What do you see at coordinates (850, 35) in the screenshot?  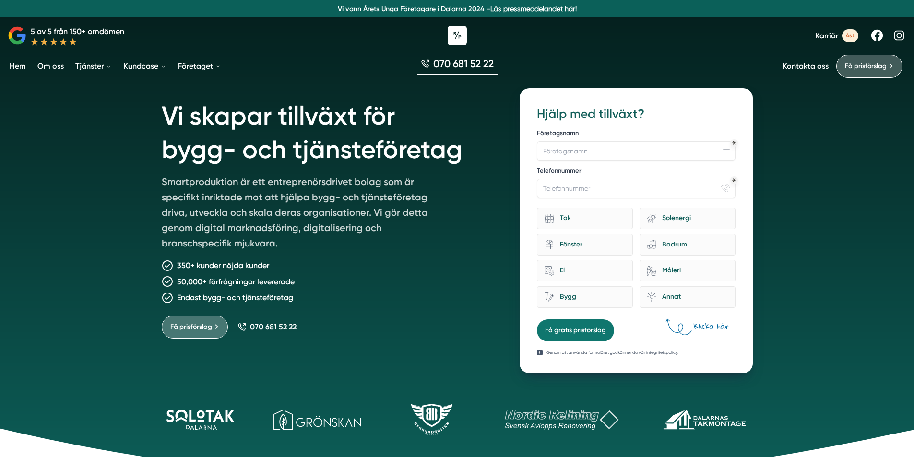 I see `span: 4st` at bounding box center [850, 35].